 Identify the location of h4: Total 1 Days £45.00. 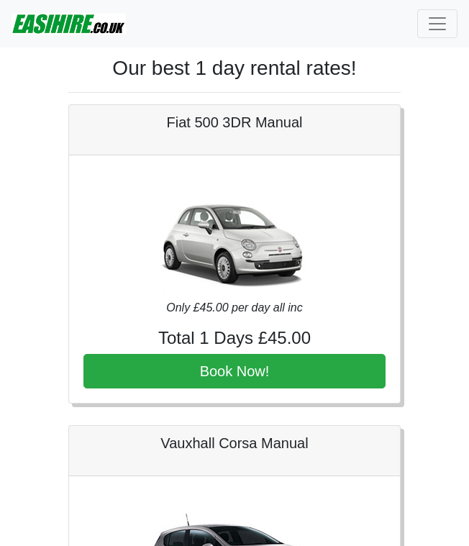
(235, 338).